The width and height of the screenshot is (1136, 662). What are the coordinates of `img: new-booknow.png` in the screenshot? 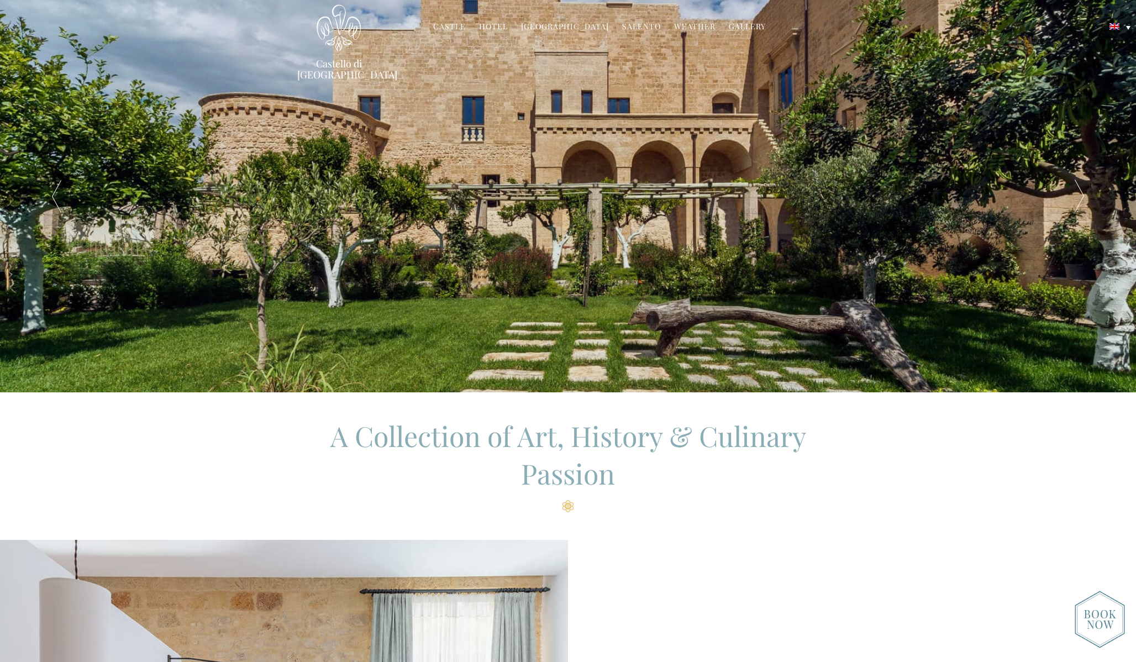 It's located at (1100, 620).